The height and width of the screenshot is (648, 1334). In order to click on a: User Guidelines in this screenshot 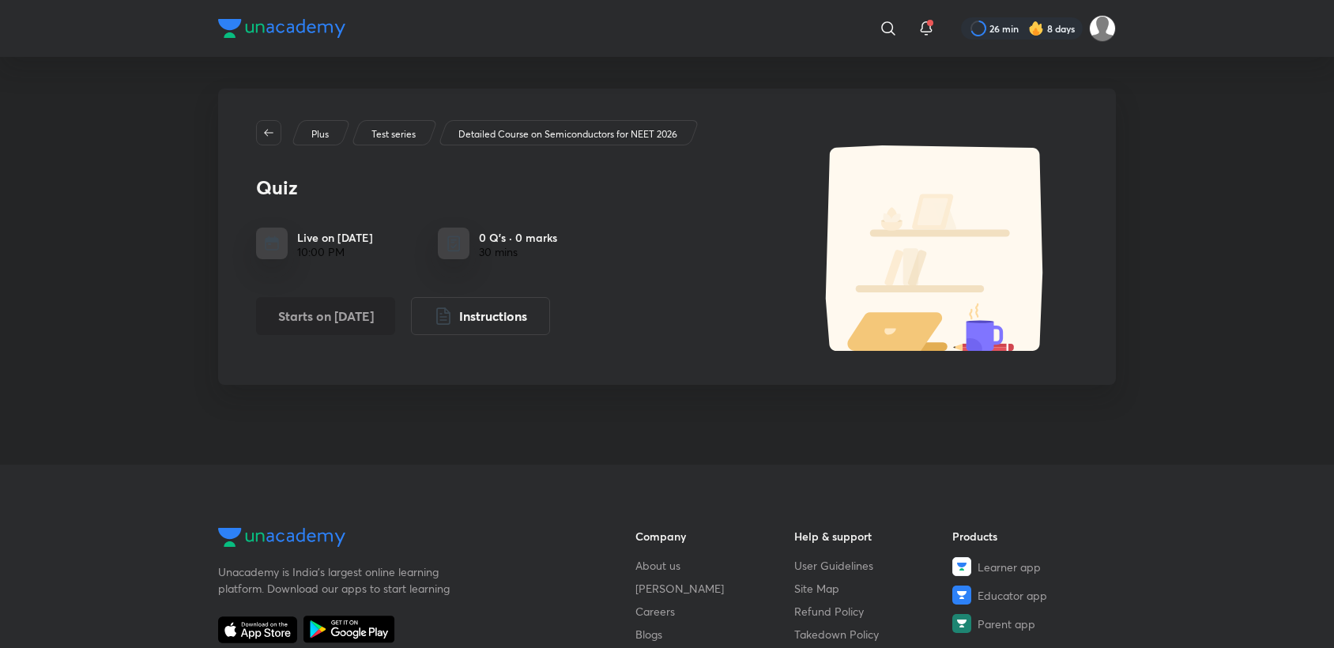, I will do `click(874, 565)`.